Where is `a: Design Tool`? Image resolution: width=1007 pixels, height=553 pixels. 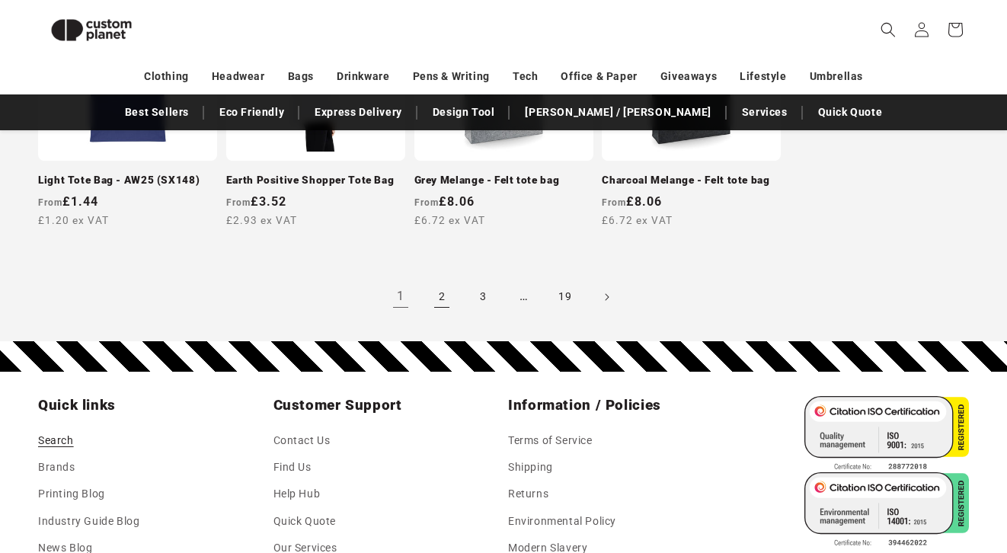
a: Design Tool is located at coordinates (464, 112).